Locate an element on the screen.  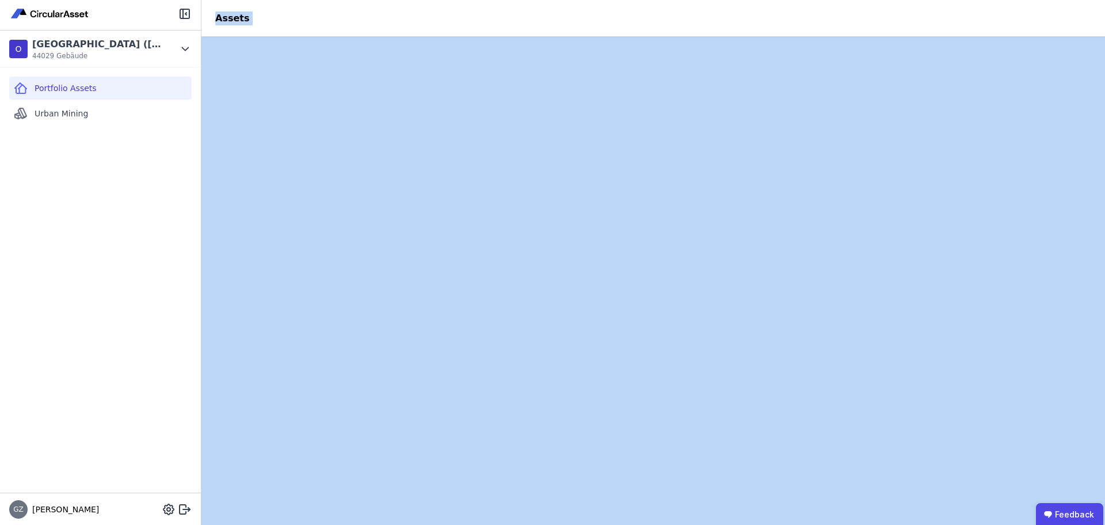
span: Portfolio Assets is located at coordinates (66, 88).